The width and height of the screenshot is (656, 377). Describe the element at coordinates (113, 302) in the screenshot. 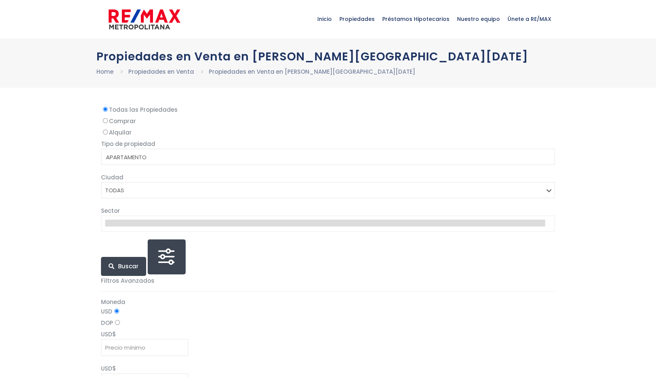

I see `span: Moneda` at that location.